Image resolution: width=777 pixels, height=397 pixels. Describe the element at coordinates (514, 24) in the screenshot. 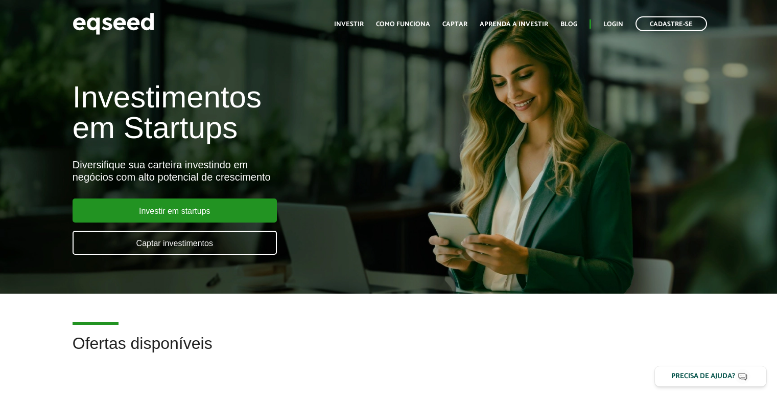

I see `a: Aprenda a investir` at that location.